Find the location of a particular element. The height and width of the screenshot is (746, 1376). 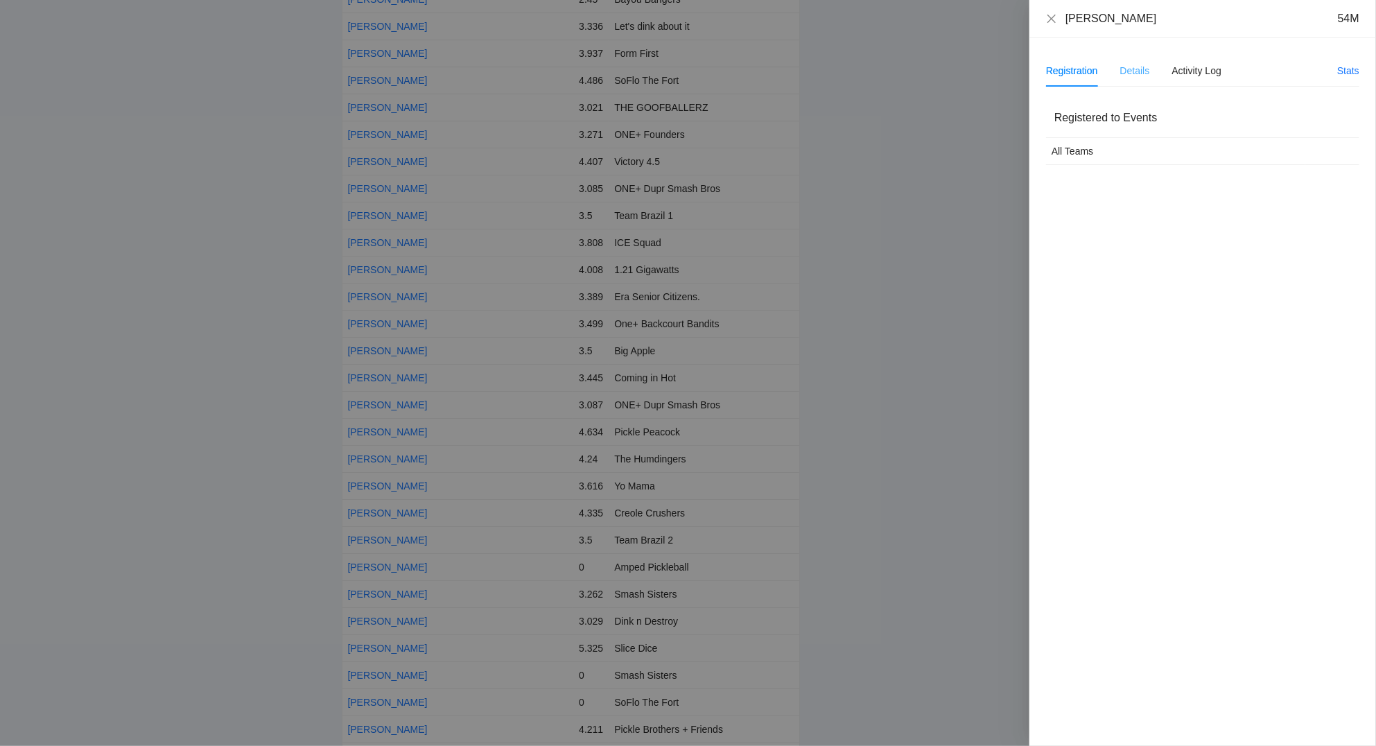

button: Close is located at coordinates (1052, 19).